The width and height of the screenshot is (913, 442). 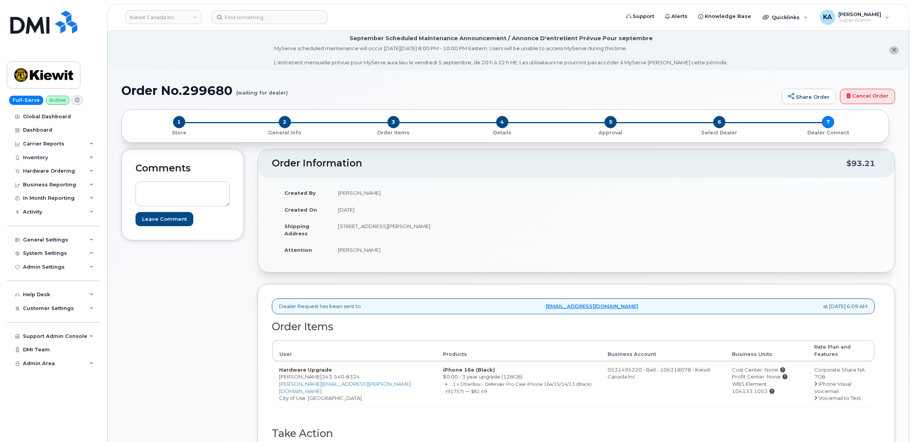 What do you see at coordinates (841, 351) in the screenshot?
I see `th: Rate Plan and Features` at bounding box center [841, 351].